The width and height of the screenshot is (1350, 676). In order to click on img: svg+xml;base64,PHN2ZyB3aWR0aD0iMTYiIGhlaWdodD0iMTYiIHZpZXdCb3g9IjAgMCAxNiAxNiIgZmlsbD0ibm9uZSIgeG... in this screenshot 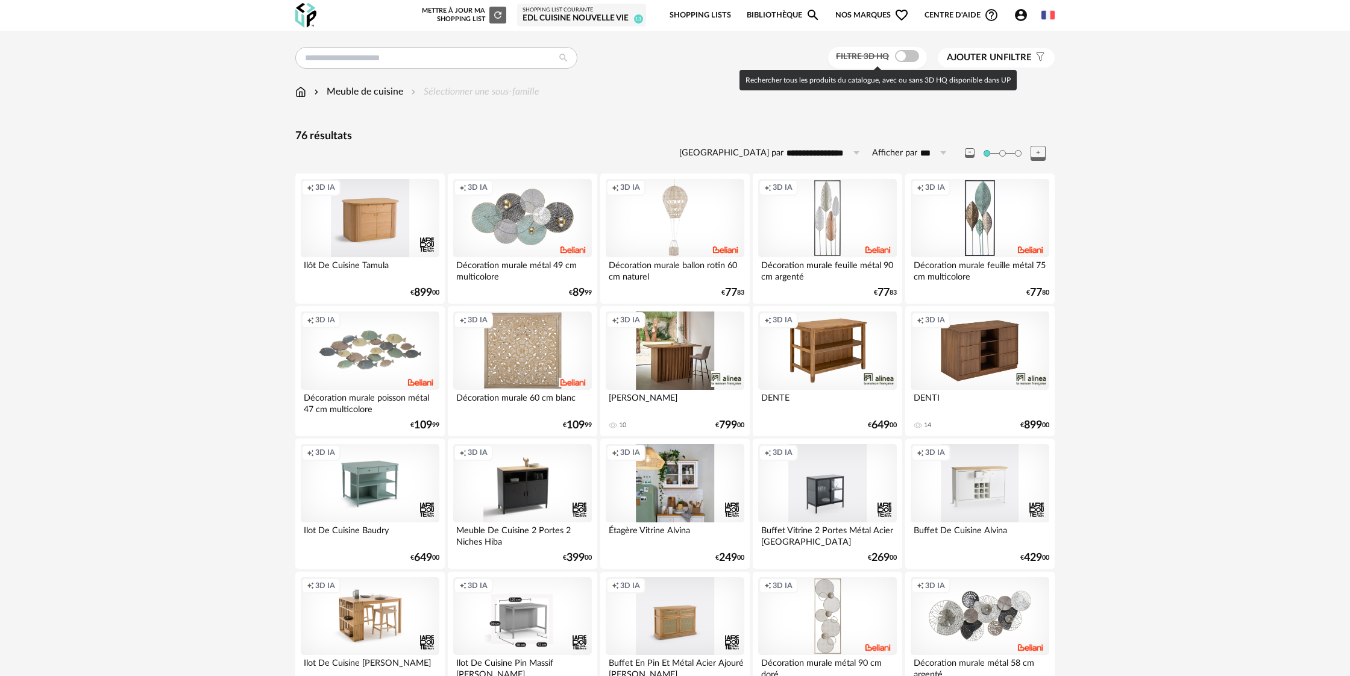, I will do `click(316, 92)`.